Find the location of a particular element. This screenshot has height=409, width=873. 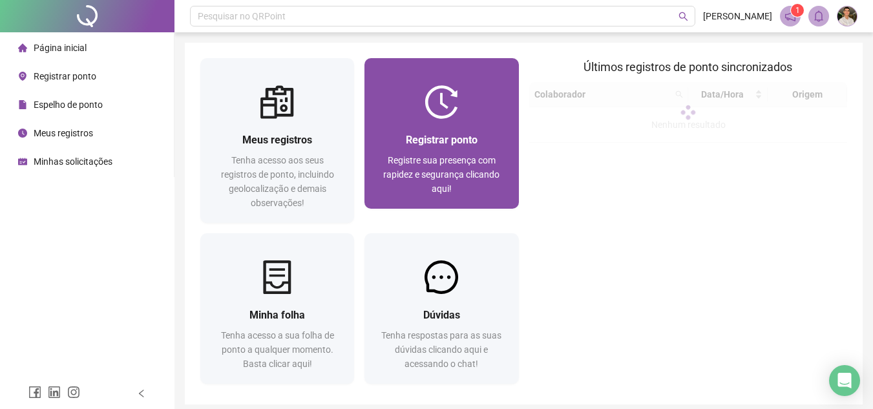

span: environment is located at coordinates (23, 76).